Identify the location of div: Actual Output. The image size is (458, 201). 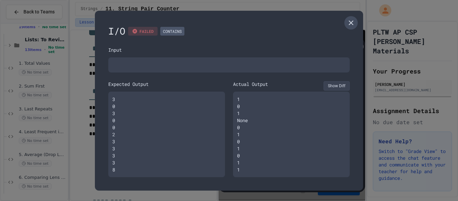
(250, 84).